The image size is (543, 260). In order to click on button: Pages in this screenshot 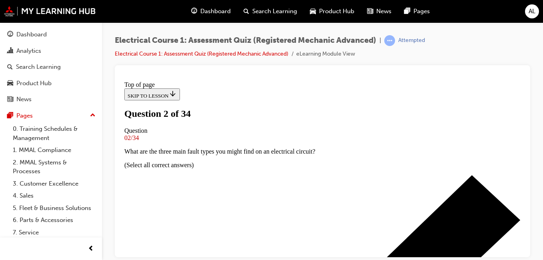, I will do `click(51, 116)`.